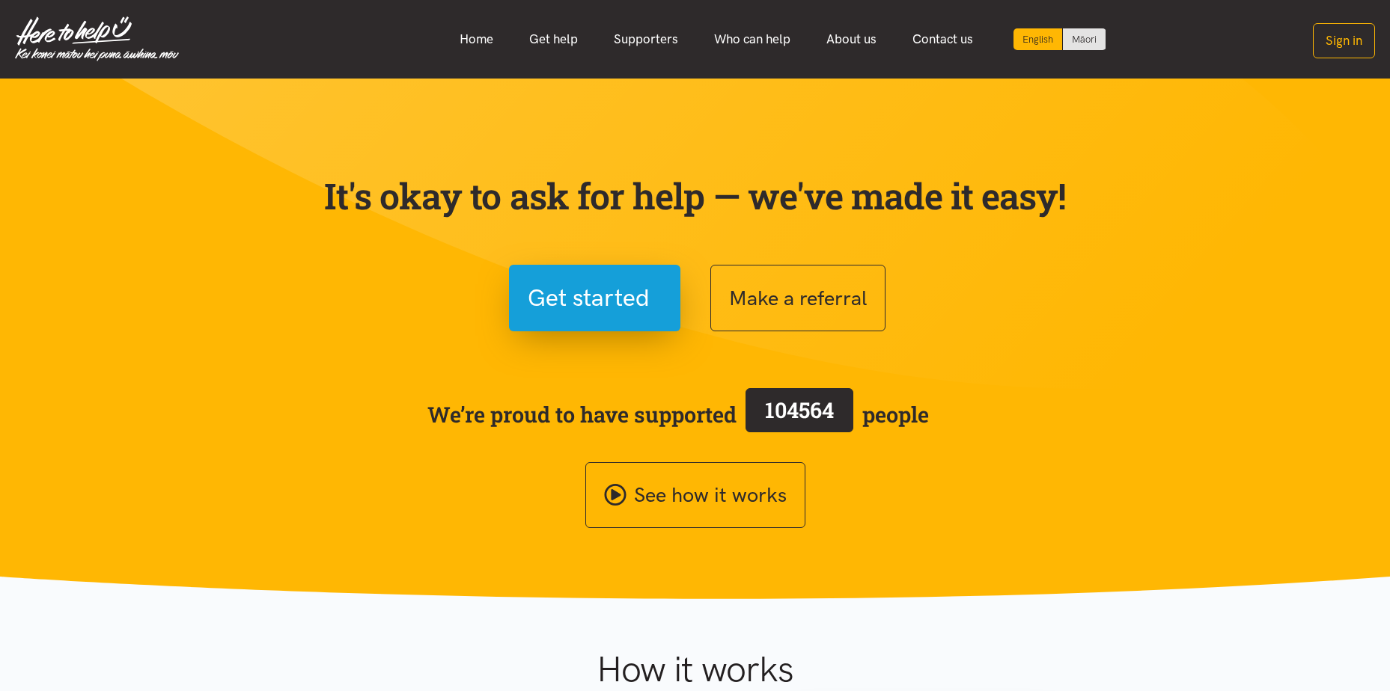 Image resolution: width=1390 pixels, height=691 pixels. Describe the element at coordinates (1060, 39) in the screenshot. I see `div: Language toggle` at that location.